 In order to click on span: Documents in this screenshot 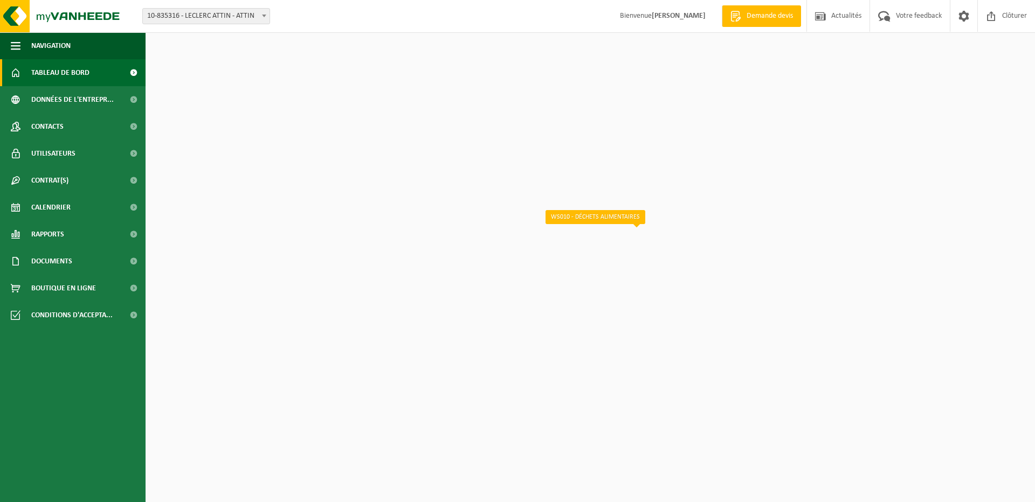, I will do `click(52, 261)`.